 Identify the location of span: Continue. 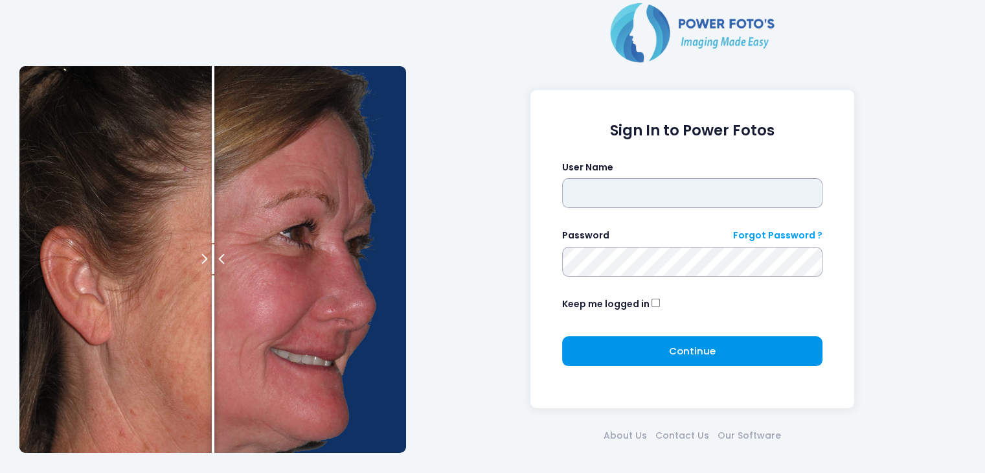
(692, 350).